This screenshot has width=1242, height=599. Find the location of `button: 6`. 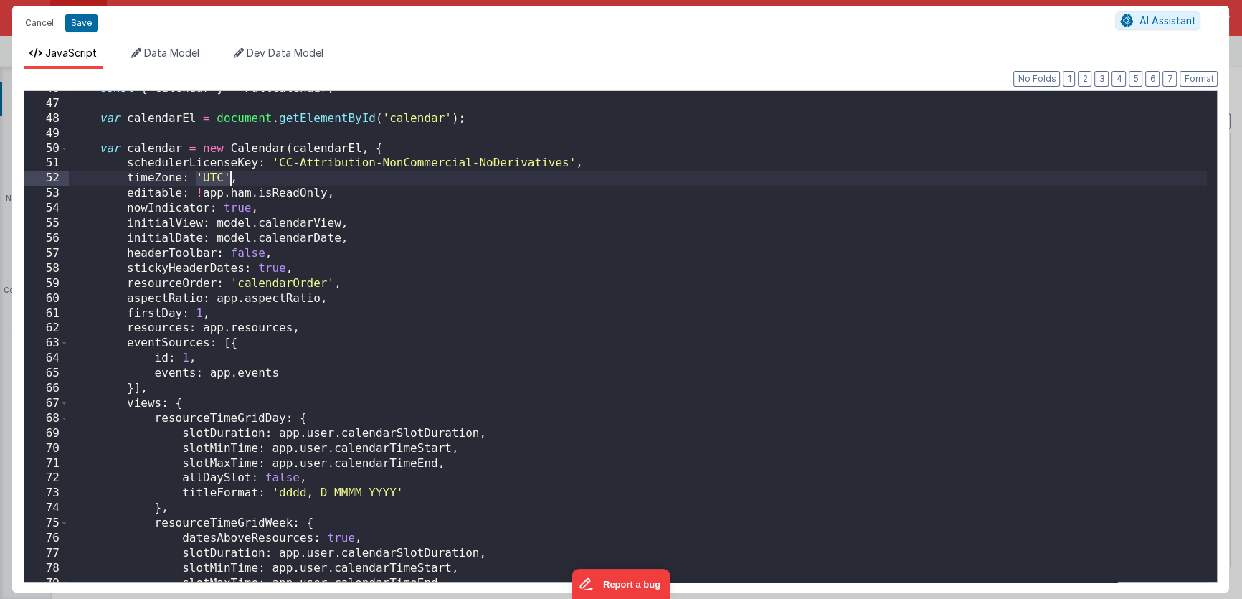

button: 6 is located at coordinates (1152, 79).